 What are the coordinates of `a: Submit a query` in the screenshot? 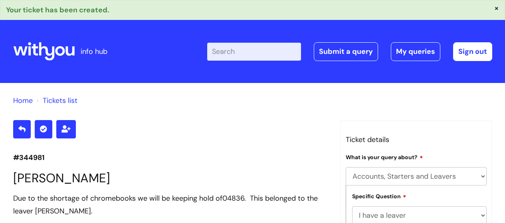 It's located at (346, 51).